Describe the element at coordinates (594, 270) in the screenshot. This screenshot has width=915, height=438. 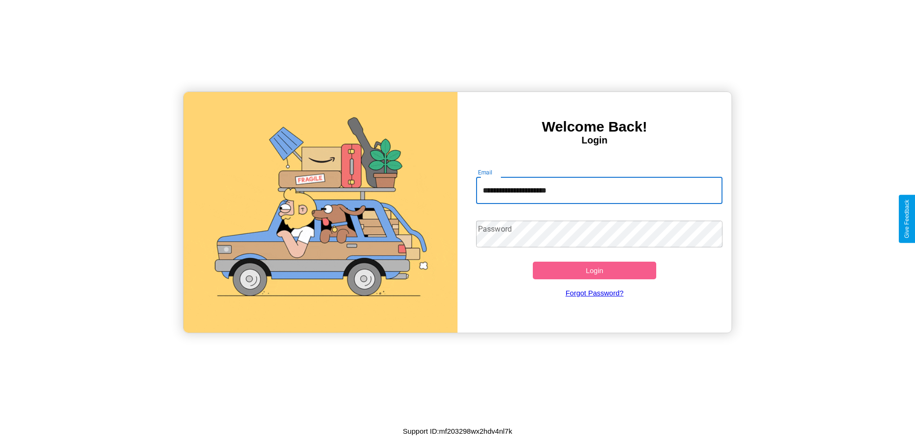
I see `button: Login` at that location.